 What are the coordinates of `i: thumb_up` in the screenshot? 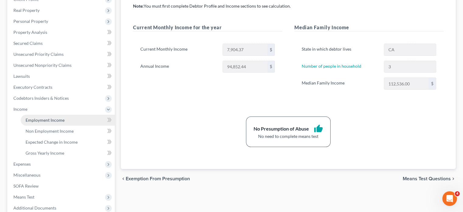 It's located at (319, 129).